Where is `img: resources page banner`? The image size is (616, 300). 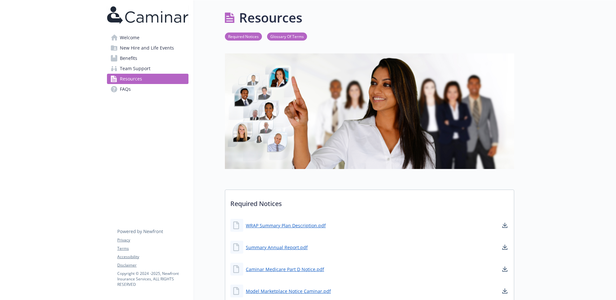 img: resources page banner is located at coordinates (370, 111).